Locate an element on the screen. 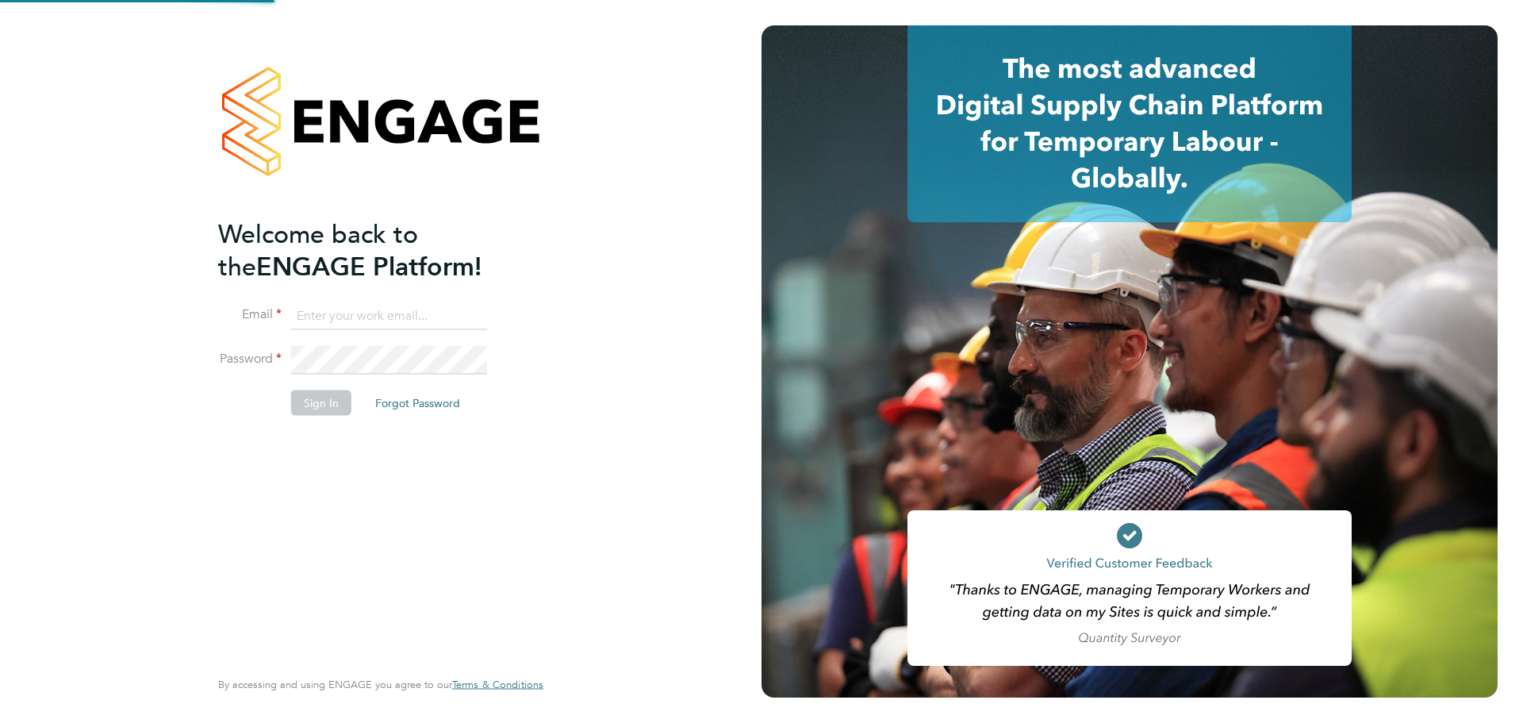 The image size is (1523, 723). input: Enter your work email... is located at coordinates (389, 316).